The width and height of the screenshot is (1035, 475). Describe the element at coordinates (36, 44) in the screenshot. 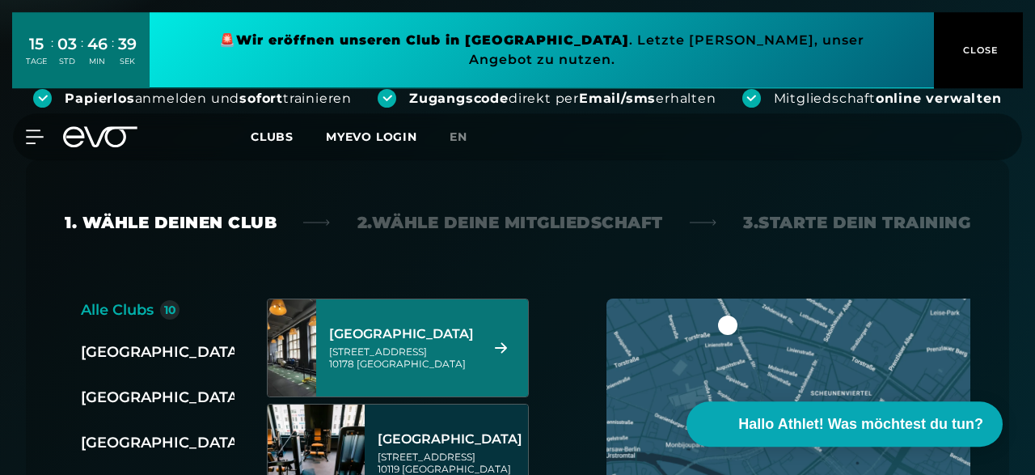

I see `div: 15` at that location.